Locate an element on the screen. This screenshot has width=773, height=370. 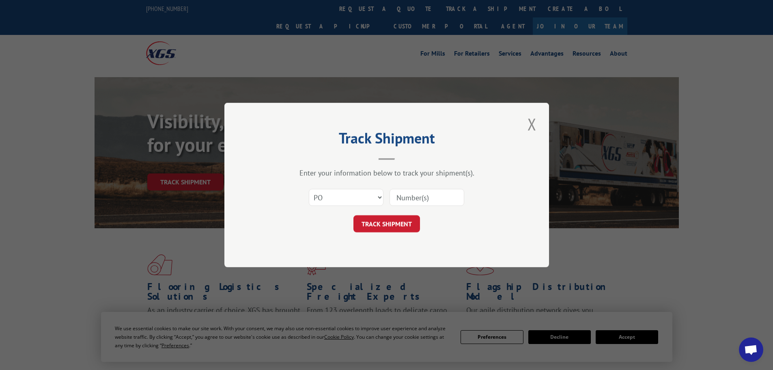
div: Enter your information below to track your shipment(s). is located at coordinates (387, 172).